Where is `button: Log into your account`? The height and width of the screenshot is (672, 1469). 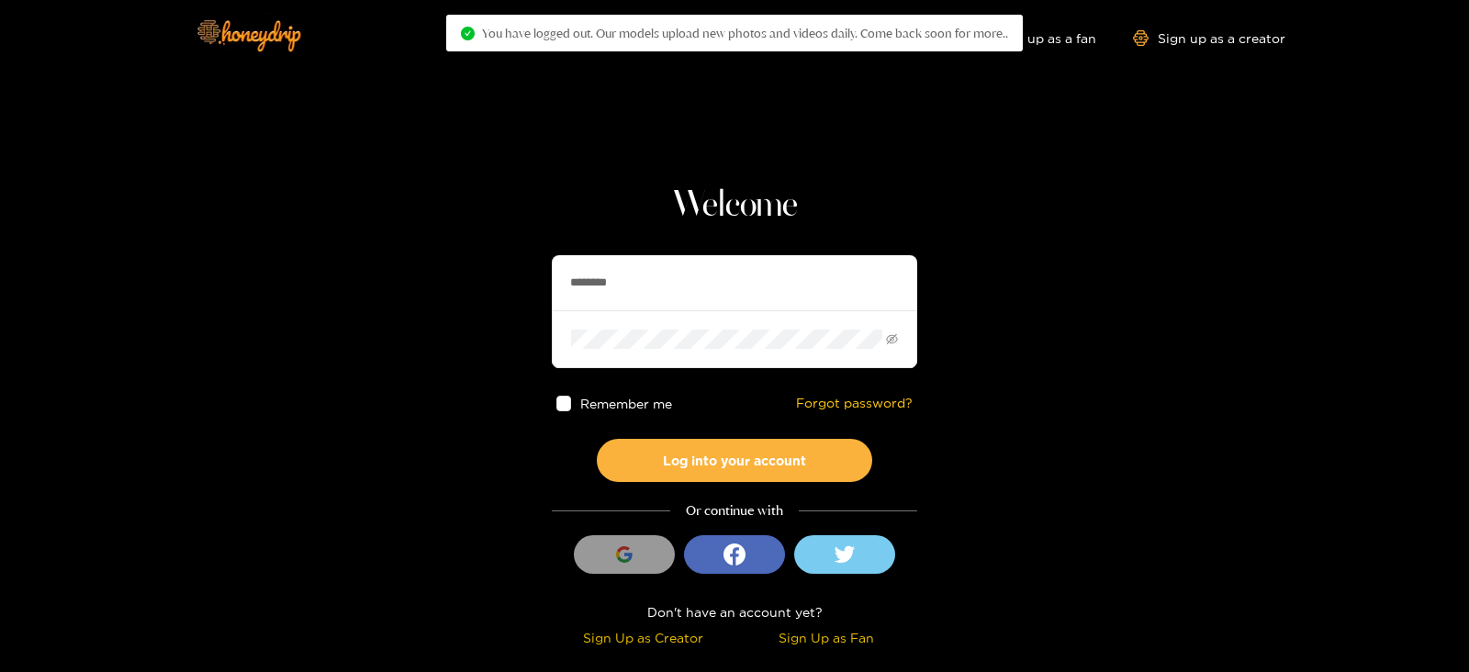
button: Log into your account is located at coordinates (735, 460).